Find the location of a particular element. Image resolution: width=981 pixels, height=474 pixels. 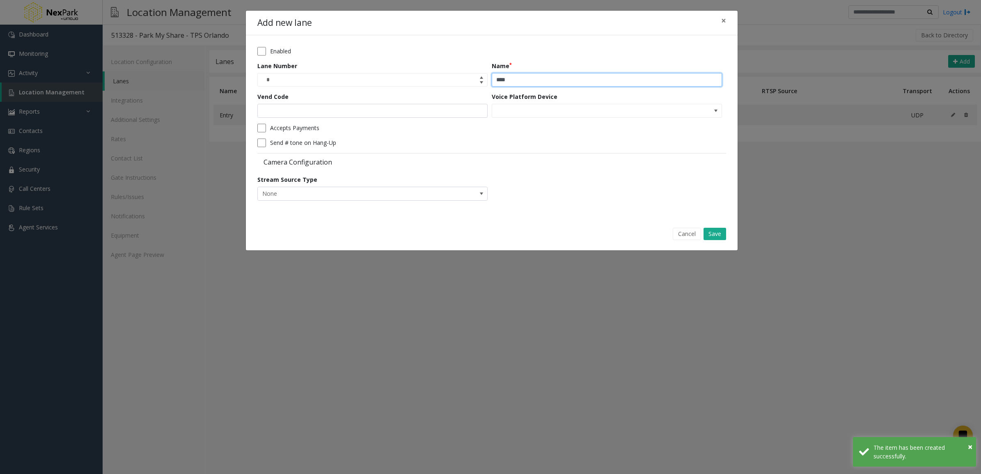

label: Name is located at coordinates (502, 66).